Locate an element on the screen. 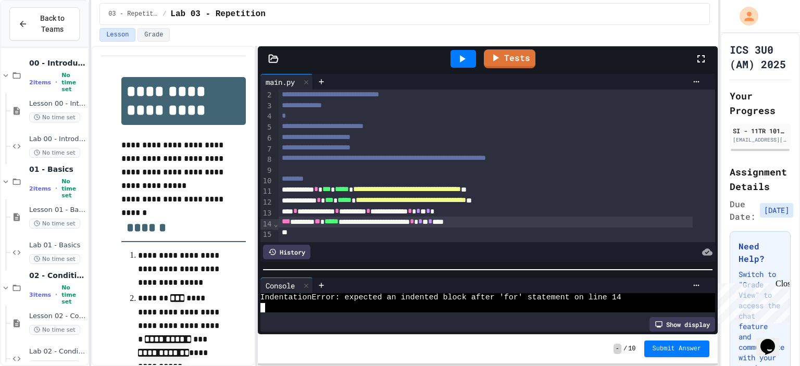  div: Show display is located at coordinates (683, 325).